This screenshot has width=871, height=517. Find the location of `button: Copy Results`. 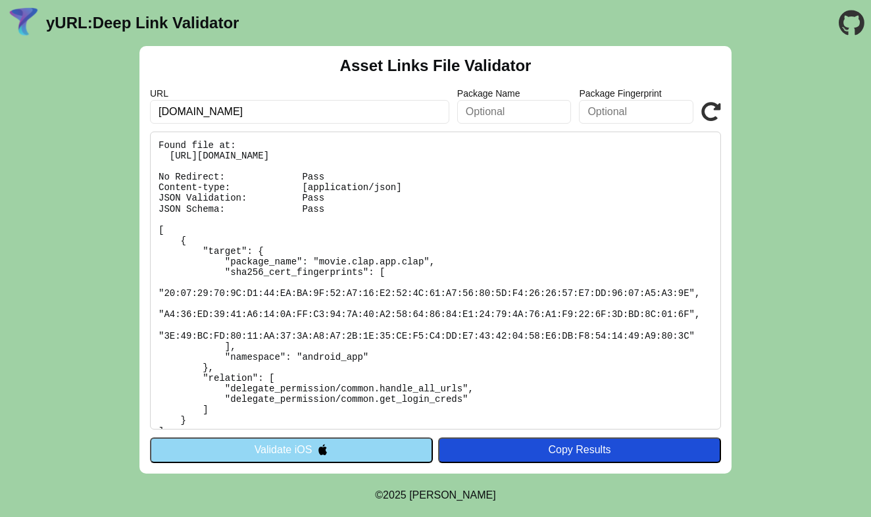

button: Copy Results is located at coordinates (580, 450).